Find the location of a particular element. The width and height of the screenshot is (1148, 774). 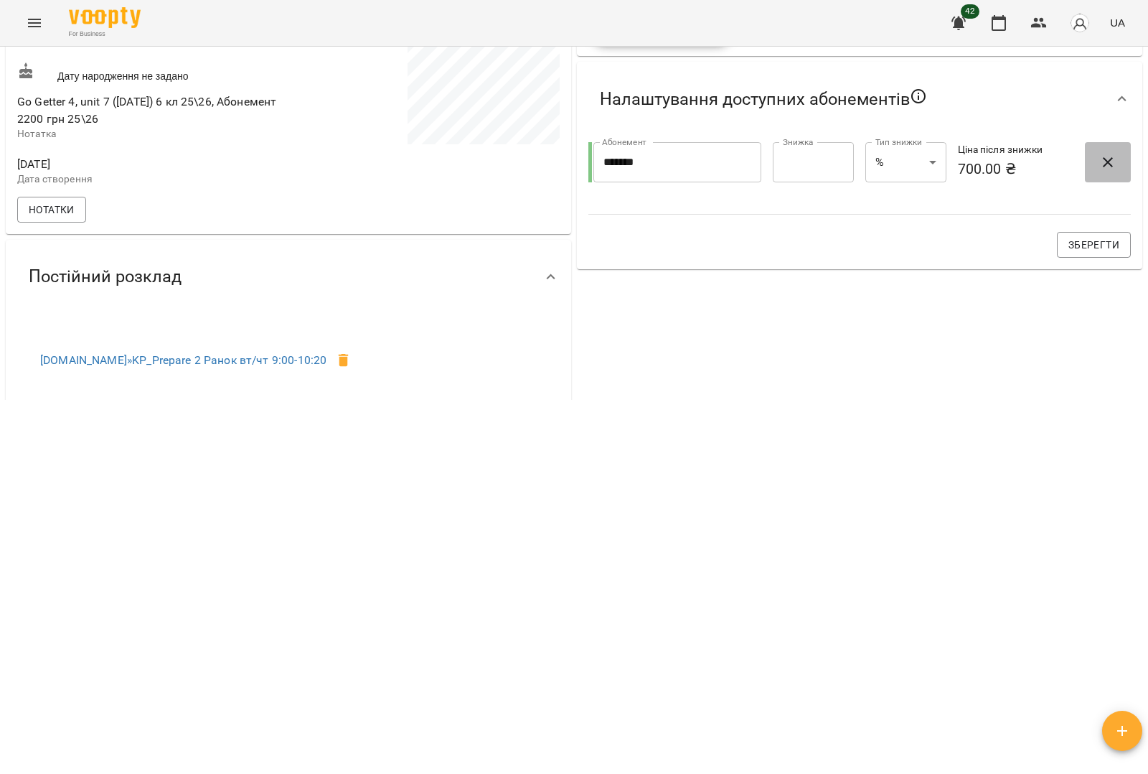

p: Дата створення is located at coordinates (151, 179).